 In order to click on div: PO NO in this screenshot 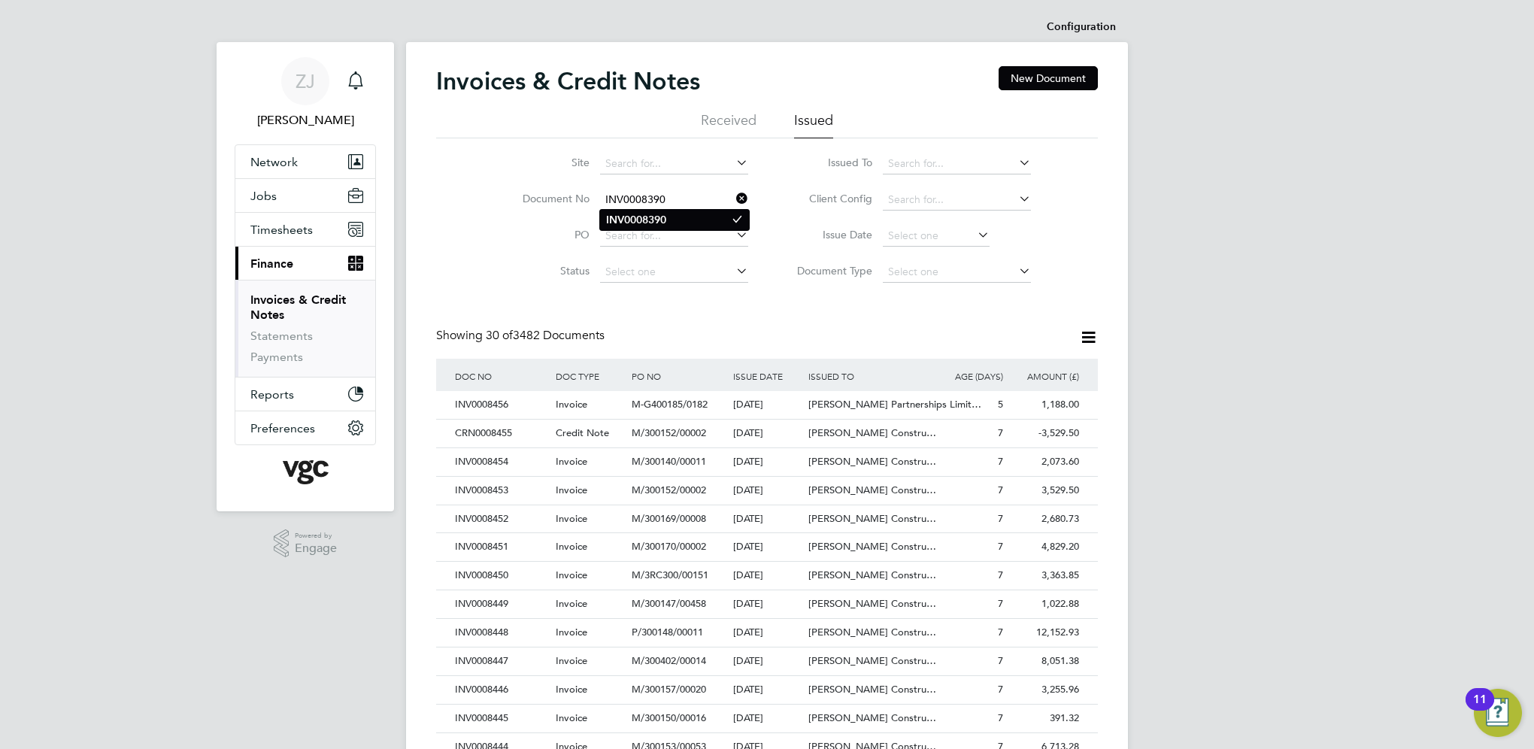, I will do `click(678, 376)`.